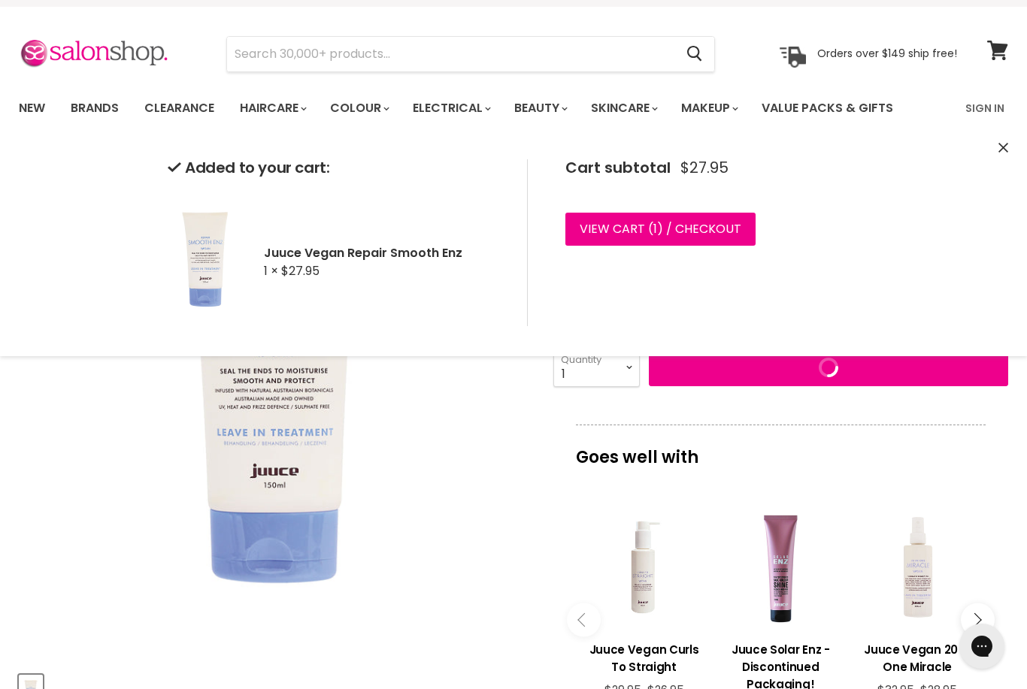  What do you see at coordinates (450, 108) in the screenshot?
I see `a: Electrical` at bounding box center [450, 108].